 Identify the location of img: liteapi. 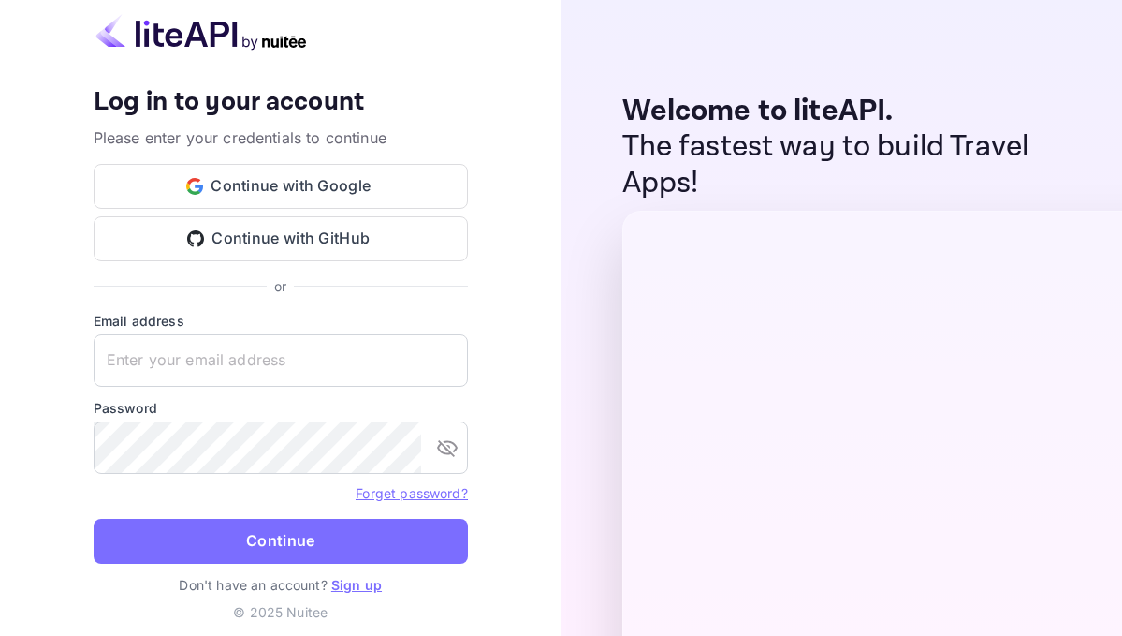
(201, 32).